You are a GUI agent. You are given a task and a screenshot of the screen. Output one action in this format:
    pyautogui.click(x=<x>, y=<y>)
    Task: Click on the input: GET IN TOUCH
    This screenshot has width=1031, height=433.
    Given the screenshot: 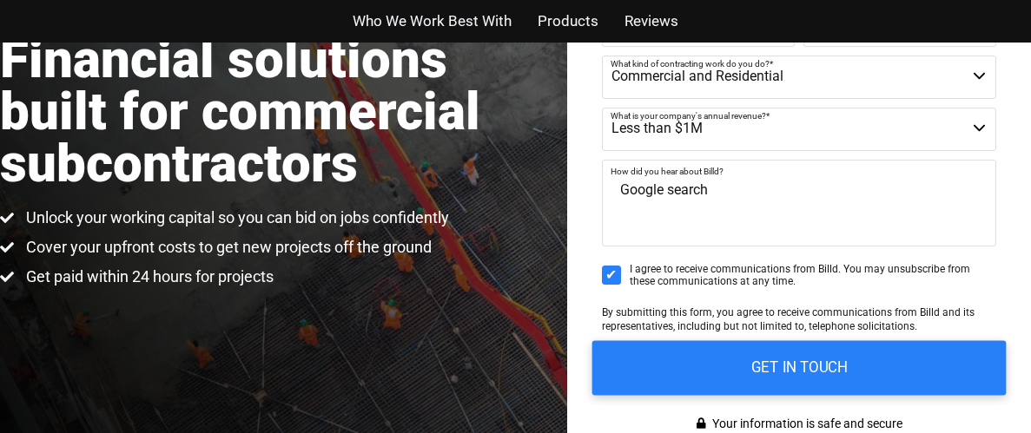 What is the action you would take?
    pyautogui.click(x=799, y=367)
    